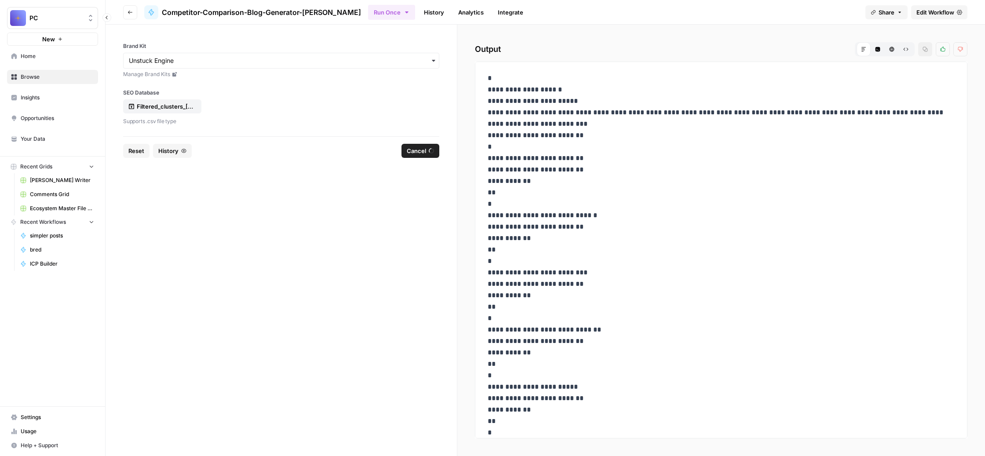  Describe the element at coordinates (52, 118) in the screenshot. I see `a: Opportunities` at that location.